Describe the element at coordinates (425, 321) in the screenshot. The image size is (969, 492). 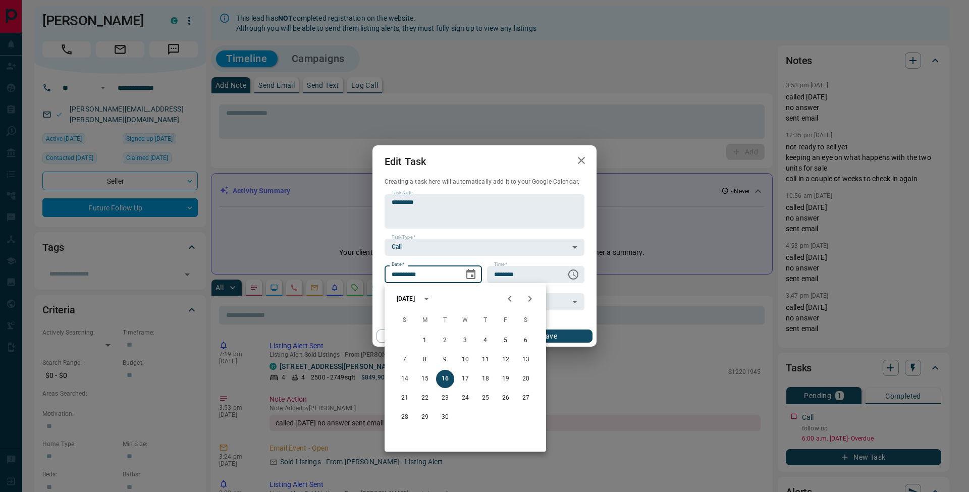
I see `span: Monday` at that location.